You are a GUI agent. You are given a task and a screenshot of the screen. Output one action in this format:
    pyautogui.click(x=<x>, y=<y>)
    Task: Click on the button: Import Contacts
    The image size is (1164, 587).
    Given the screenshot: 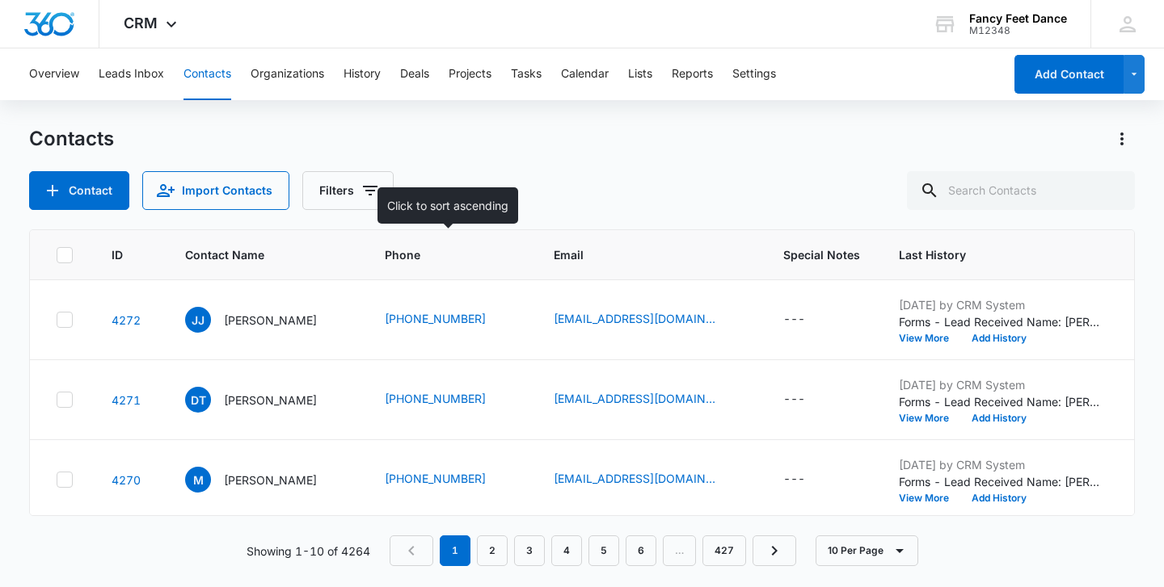 What is the action you would take?
    pyautogui.click(x=216, y=191)
    